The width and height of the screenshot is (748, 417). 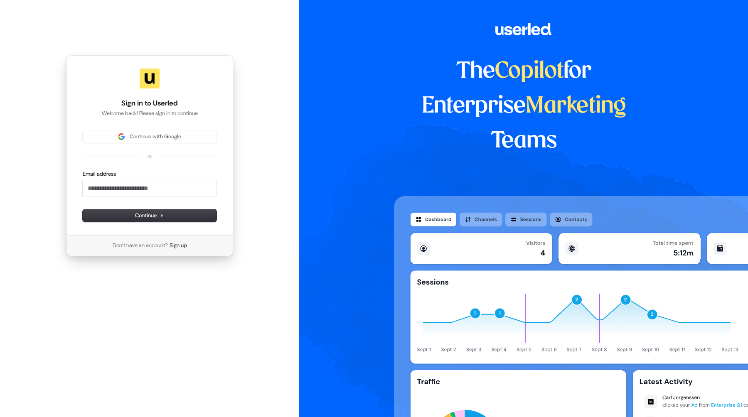 I want to click on span: Continue with Google, so click(x=155, y=137).